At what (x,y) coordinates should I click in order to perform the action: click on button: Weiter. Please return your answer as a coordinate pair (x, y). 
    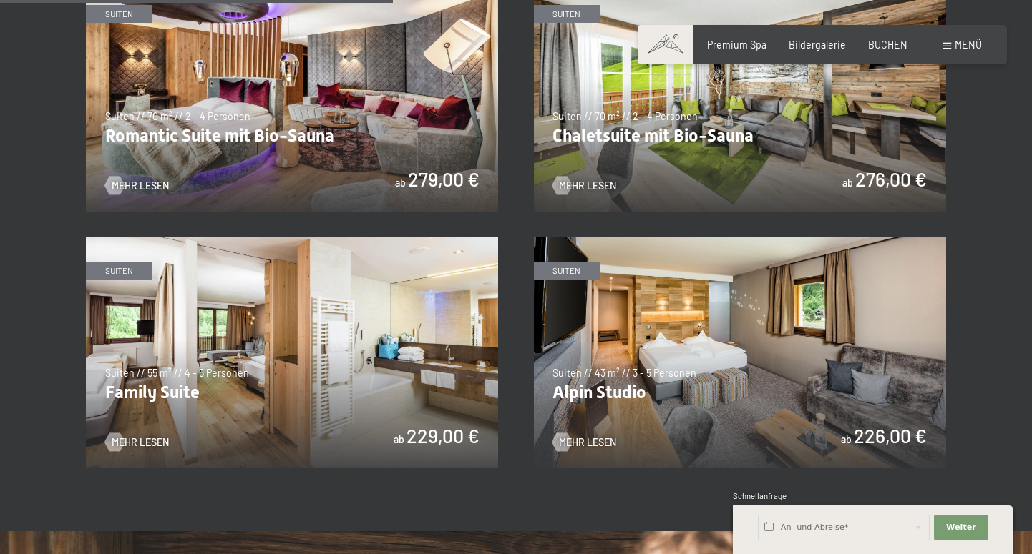
    Looking at the image, I should click on (961, 528).